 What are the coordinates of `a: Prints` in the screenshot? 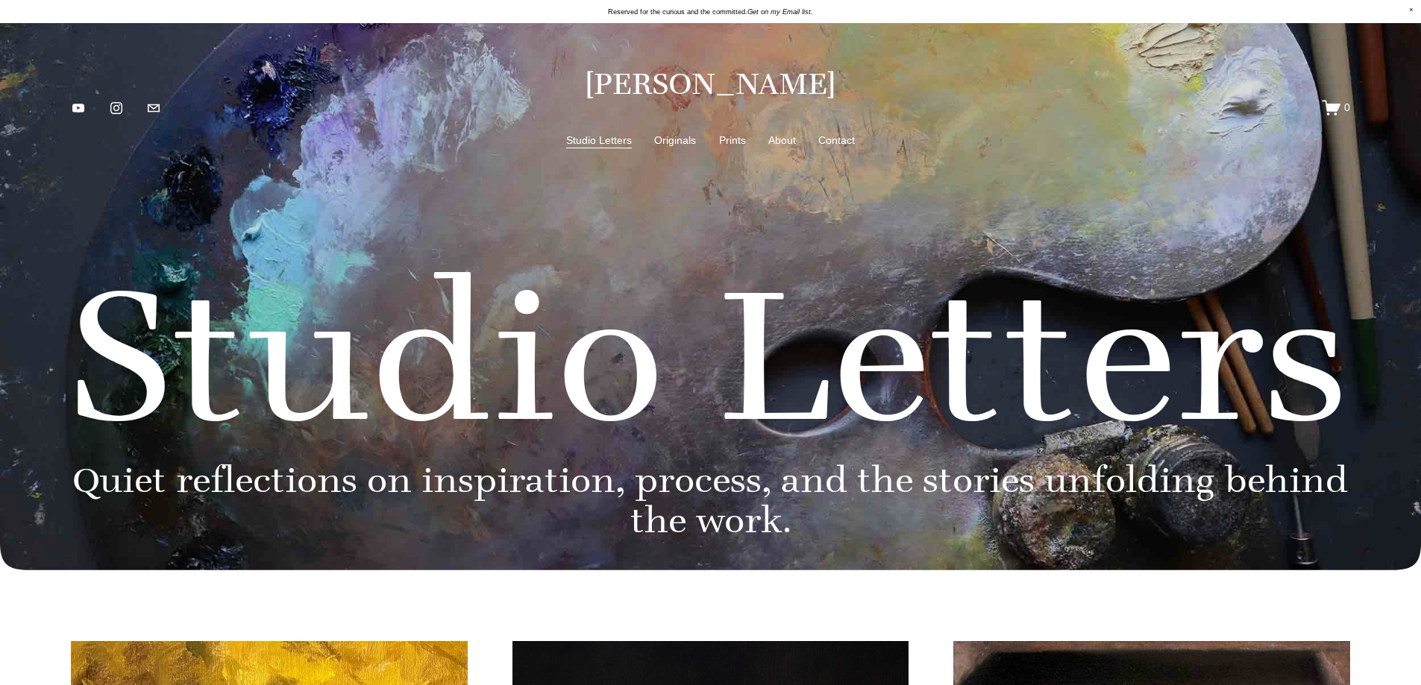 It's located at (732, 139).